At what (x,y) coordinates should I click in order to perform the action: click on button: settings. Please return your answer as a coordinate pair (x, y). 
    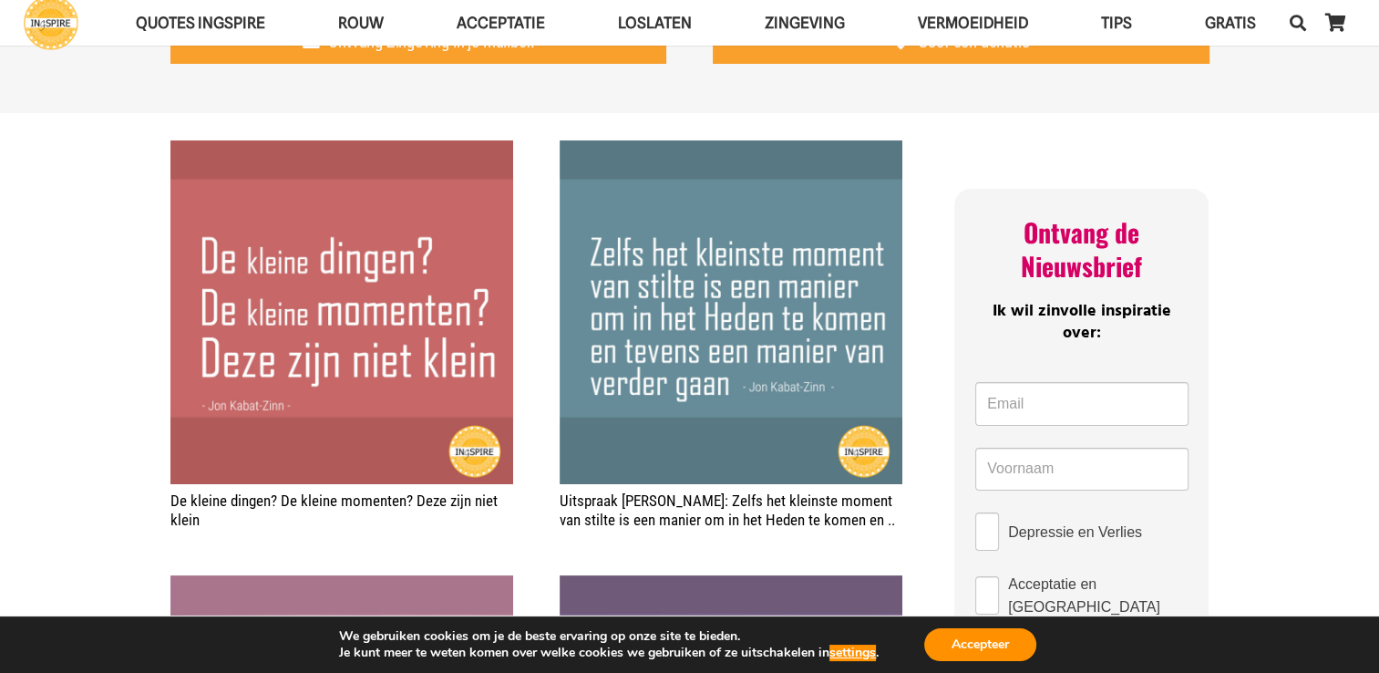
    Looking at the image, I should click on (852, 653).